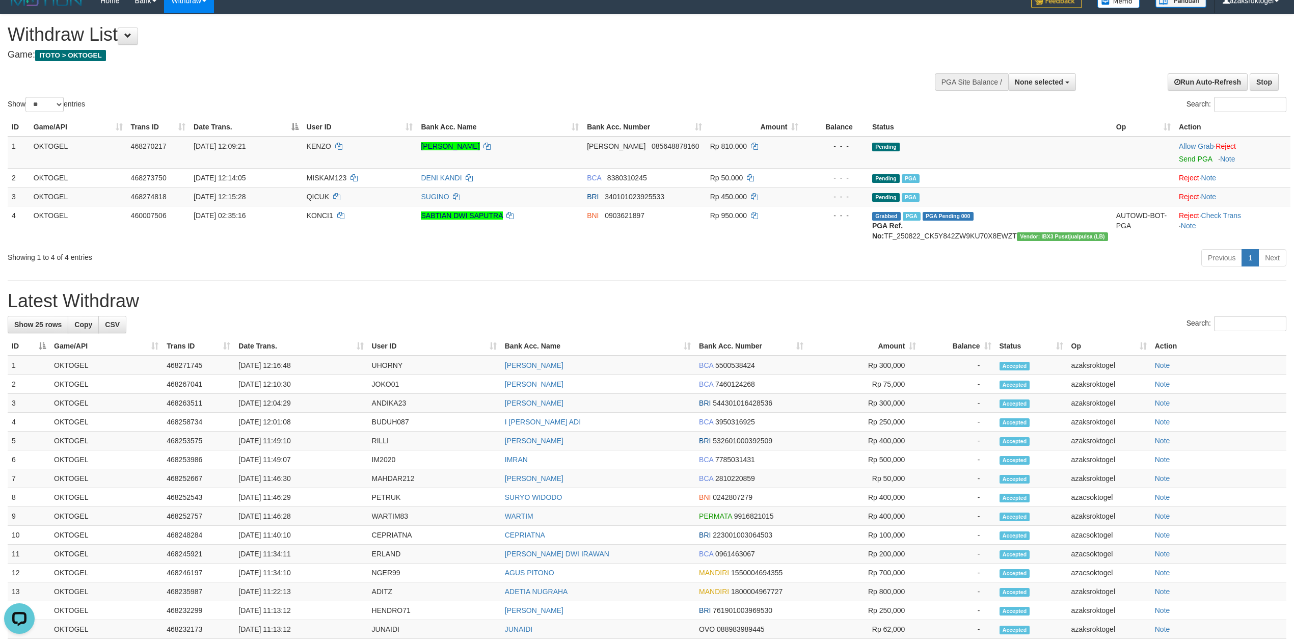 This screenshot has height=642, width=1294. I want to click on a: DENI KANDI, so click(441, 178).